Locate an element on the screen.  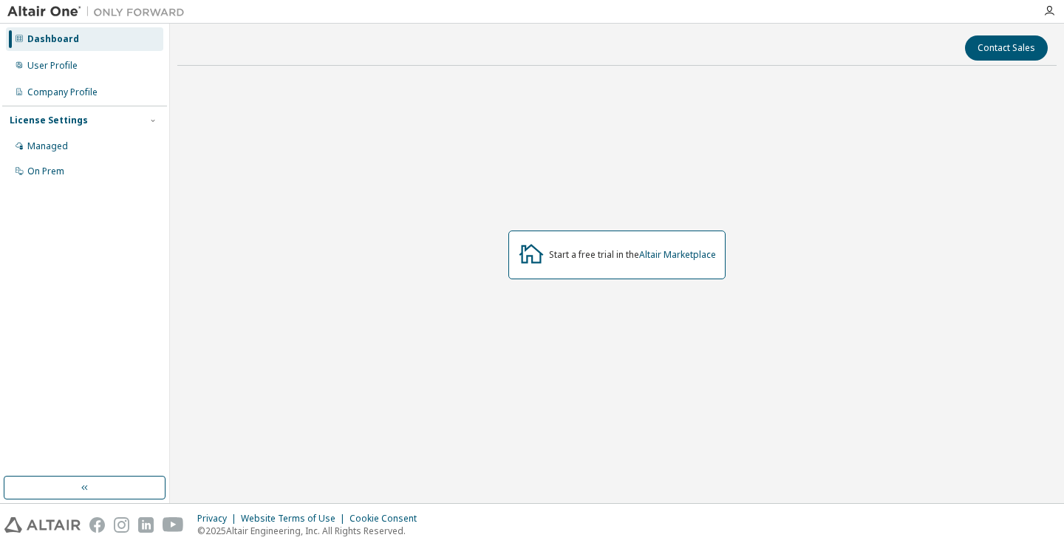
div: User Profile is located at coordinates (52, 66).